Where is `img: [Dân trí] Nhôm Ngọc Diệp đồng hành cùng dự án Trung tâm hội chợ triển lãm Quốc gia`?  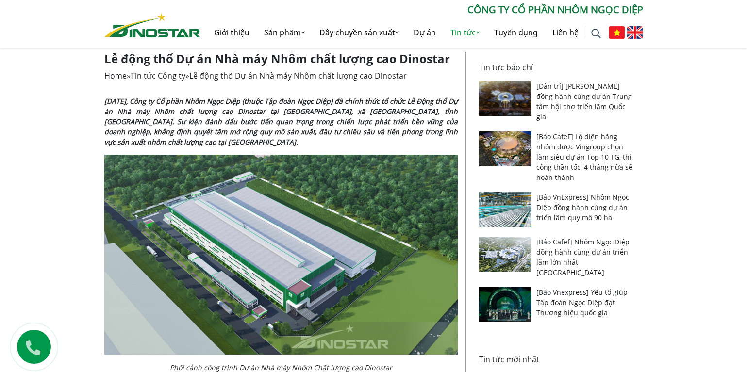
img: [Dân trí] Nhôm Ngọc Diệp đồng hành cùng dự án Trung tâm hội chợ triển lãm Quốc gia is located at coordinates (505, 98).